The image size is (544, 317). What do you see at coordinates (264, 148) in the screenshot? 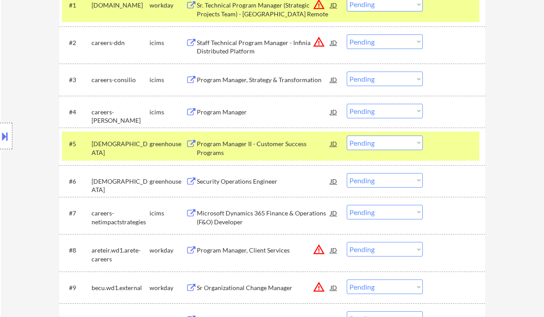
I see `div: Program Manager II - Customer Success Programs` at bounding box center [264, 148].